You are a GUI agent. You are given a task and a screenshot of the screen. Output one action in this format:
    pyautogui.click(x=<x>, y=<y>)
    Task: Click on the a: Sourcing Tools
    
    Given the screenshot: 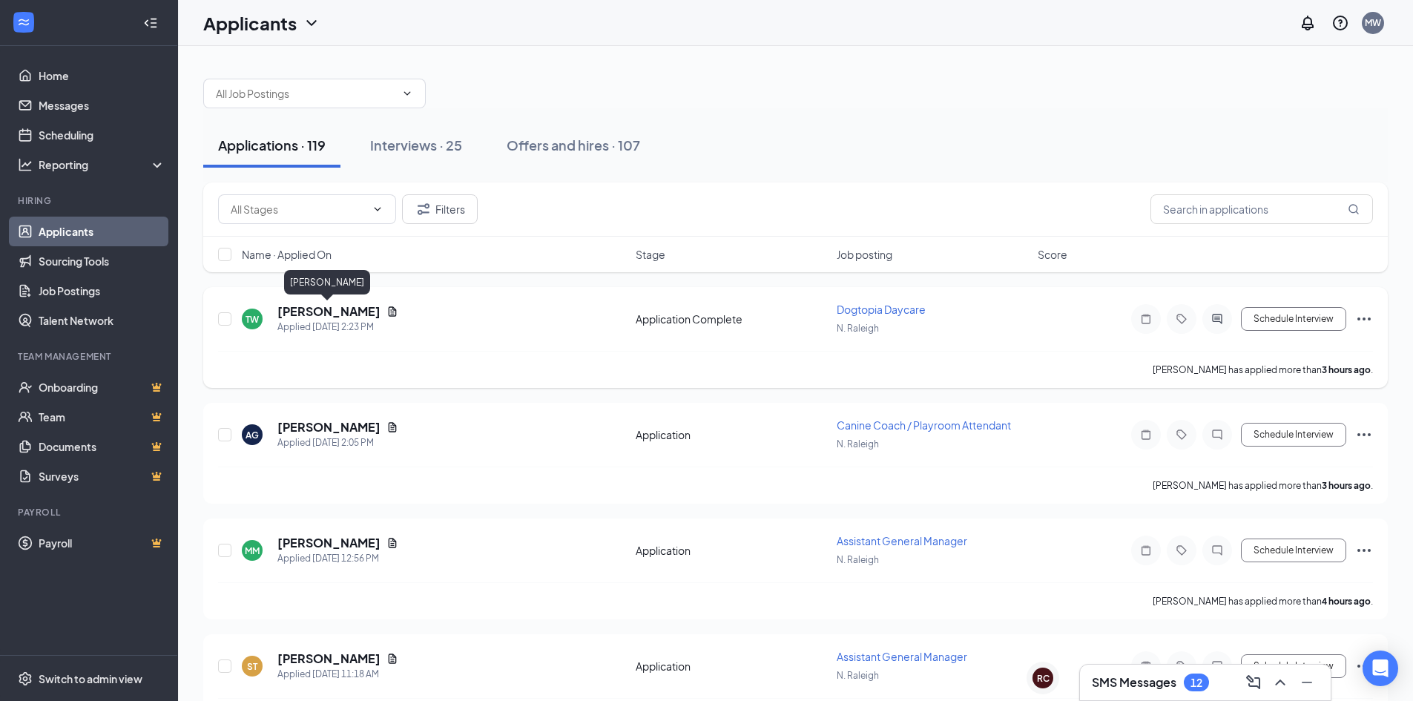 What is the action you would take?
    pyautogui.click(x=102, y=261)
    